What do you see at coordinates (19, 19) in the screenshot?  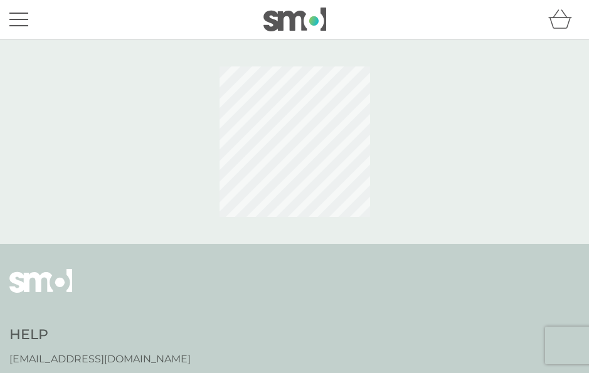 I see `button: menu` at bounding box center [19, 19].